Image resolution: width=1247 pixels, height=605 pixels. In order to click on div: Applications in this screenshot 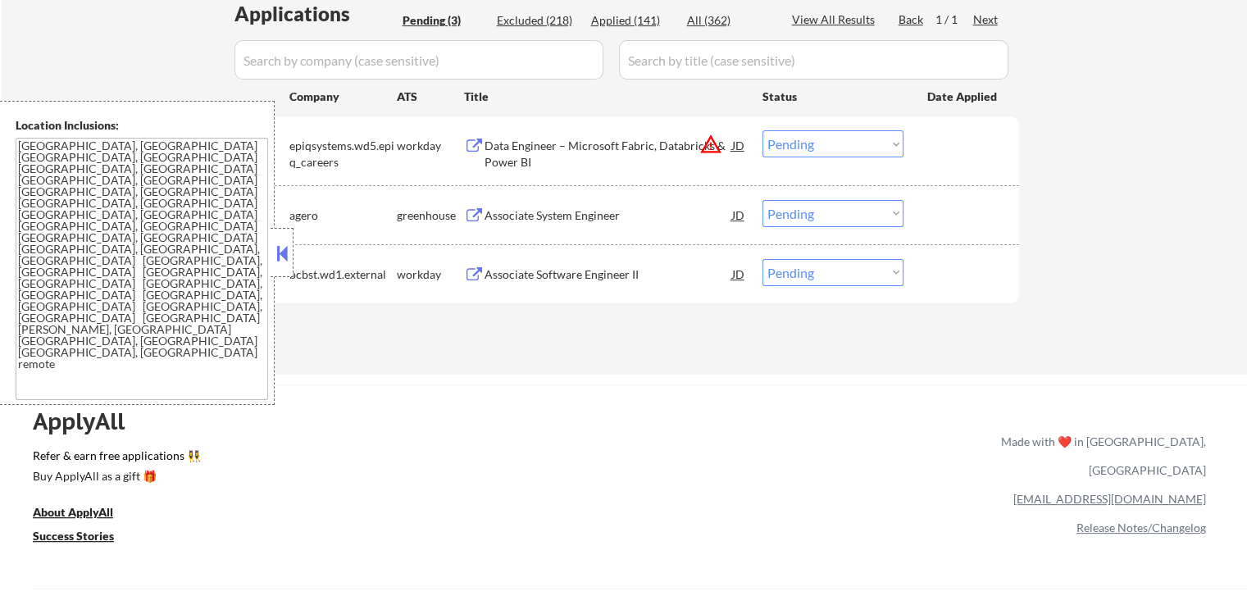, I will do `click(316, 14)`.